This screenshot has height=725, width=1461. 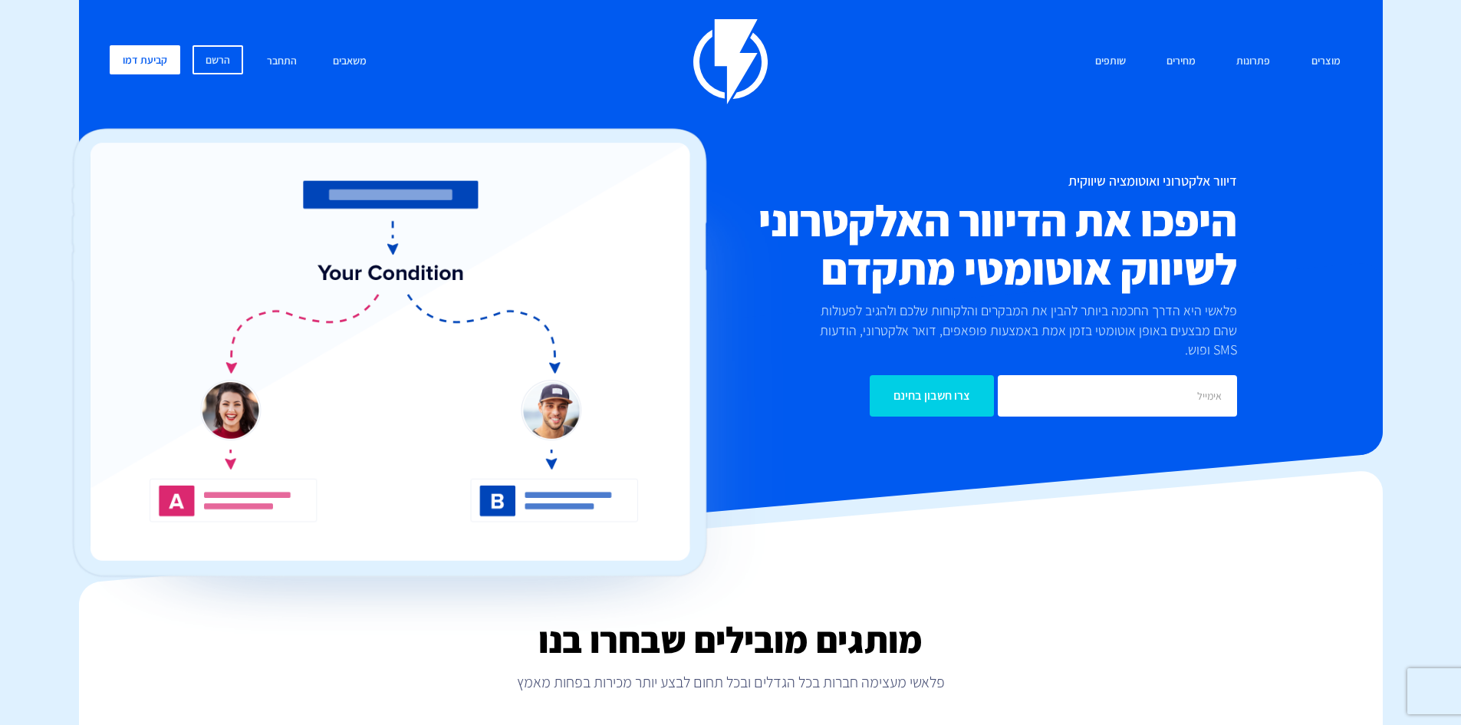 I want to click on input: אימייל, so click(x=1117, y=396).